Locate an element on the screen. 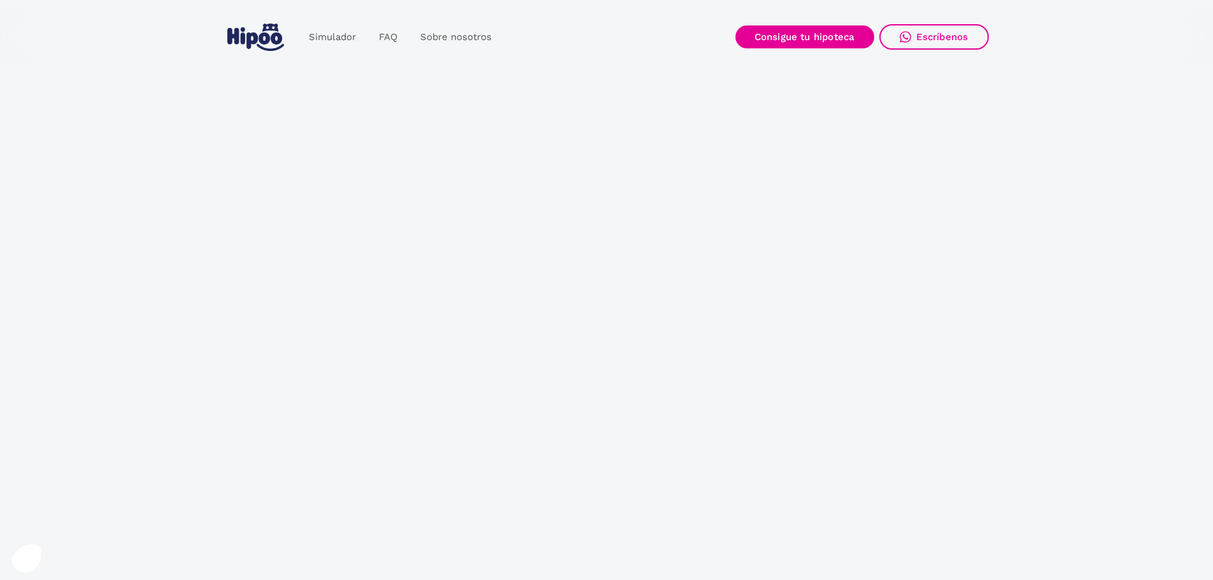  a: home is located at coordinates (256, 37).